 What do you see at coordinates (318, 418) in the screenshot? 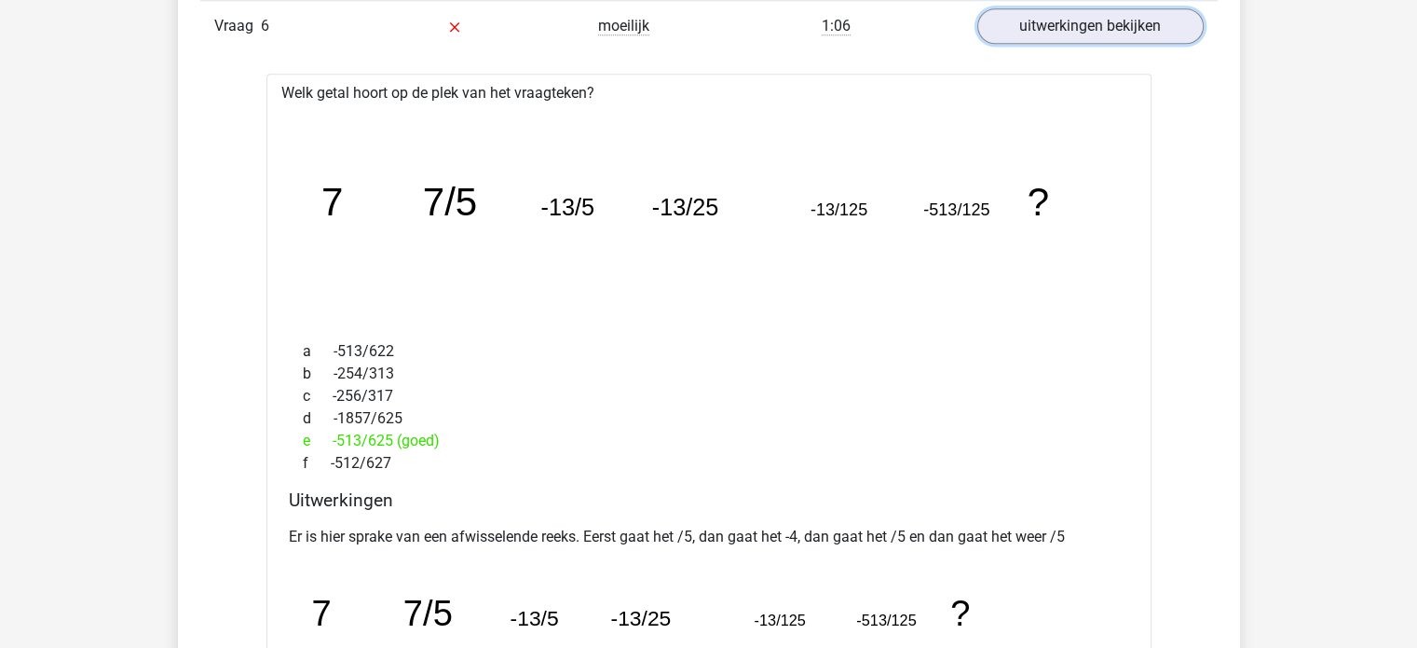
I see `span: d` at bounding box center [318, 418].